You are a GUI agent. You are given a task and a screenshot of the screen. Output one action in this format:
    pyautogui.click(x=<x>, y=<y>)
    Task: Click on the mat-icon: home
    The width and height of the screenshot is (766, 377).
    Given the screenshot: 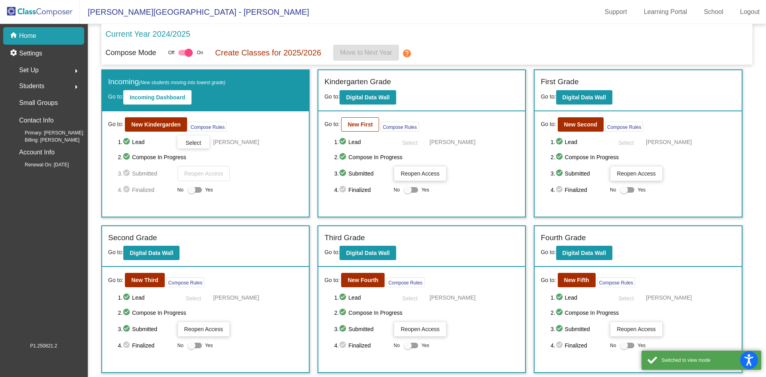 What is the action you would take?
    pyautogui.click(x=14, y=36)
    